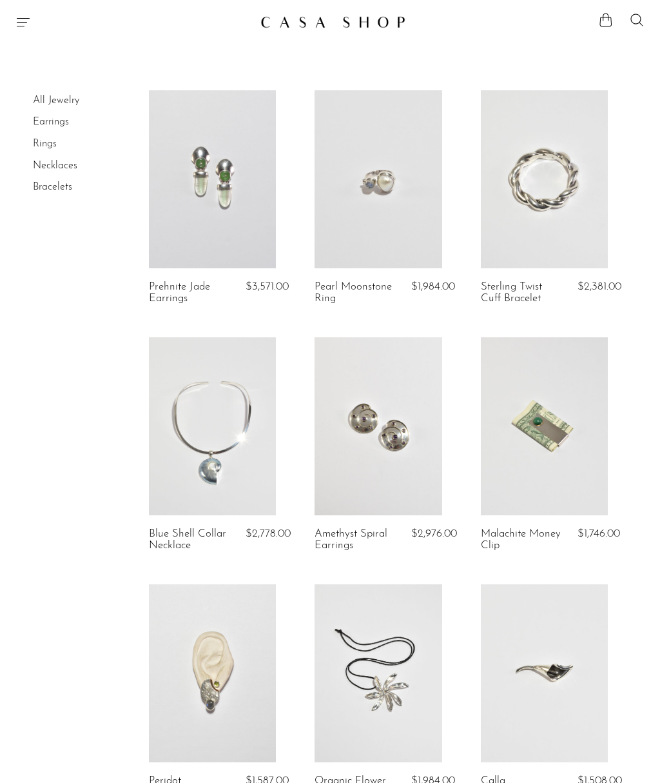  What do you see at coordinates (434, 533) in the screenshot?
I see `span: $2,976.00` at bounding box center [434, 533].